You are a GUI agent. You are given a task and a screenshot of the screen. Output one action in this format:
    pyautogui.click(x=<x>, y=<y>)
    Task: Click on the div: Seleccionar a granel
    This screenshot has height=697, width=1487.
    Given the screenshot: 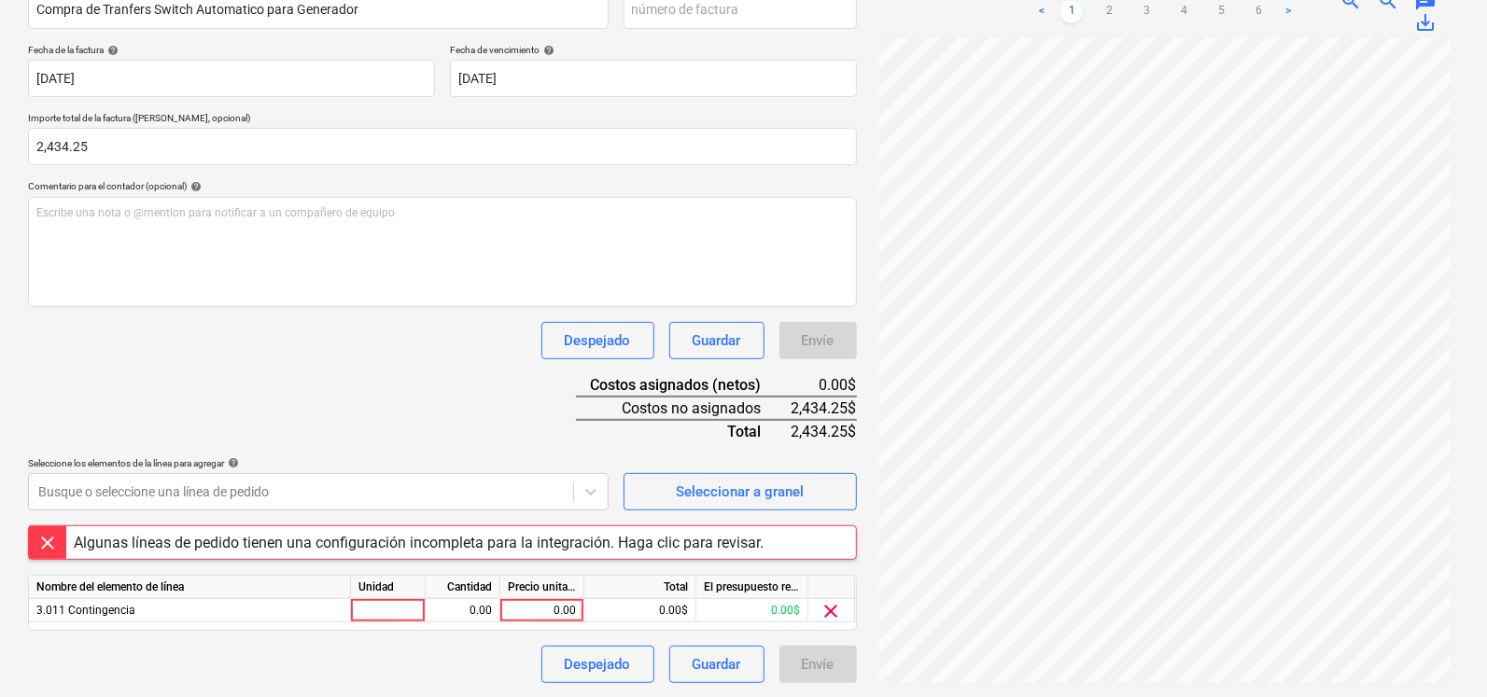 What is the action you would take?
    pyautogui.click(x=739, y=492)
    